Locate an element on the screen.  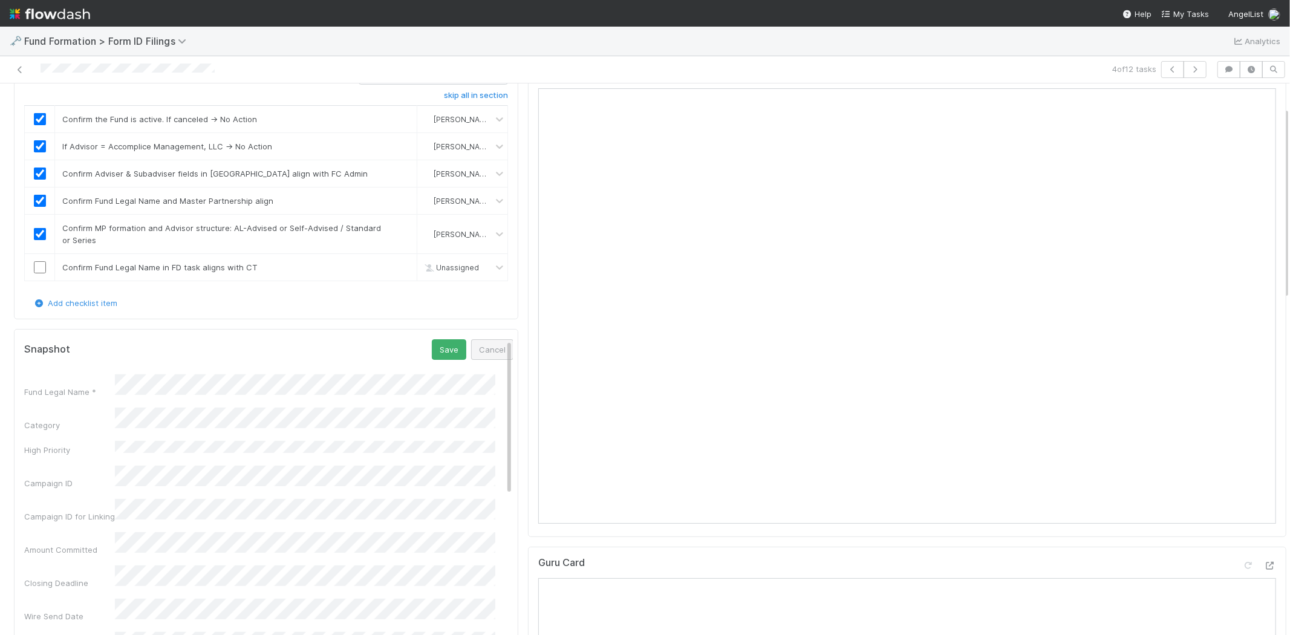
div: Help is located at coordinates (1137, 14).